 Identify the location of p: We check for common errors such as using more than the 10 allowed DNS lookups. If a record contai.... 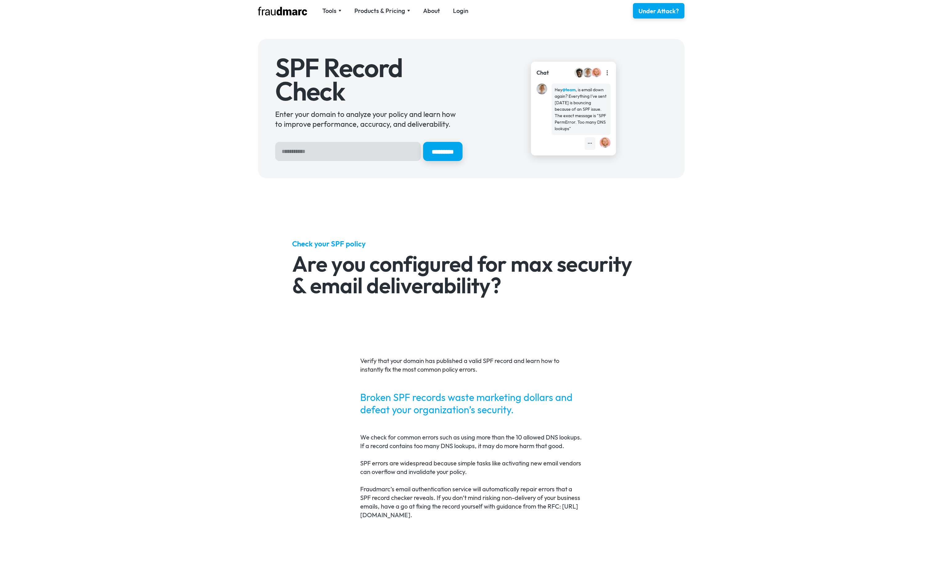
(471, 441).